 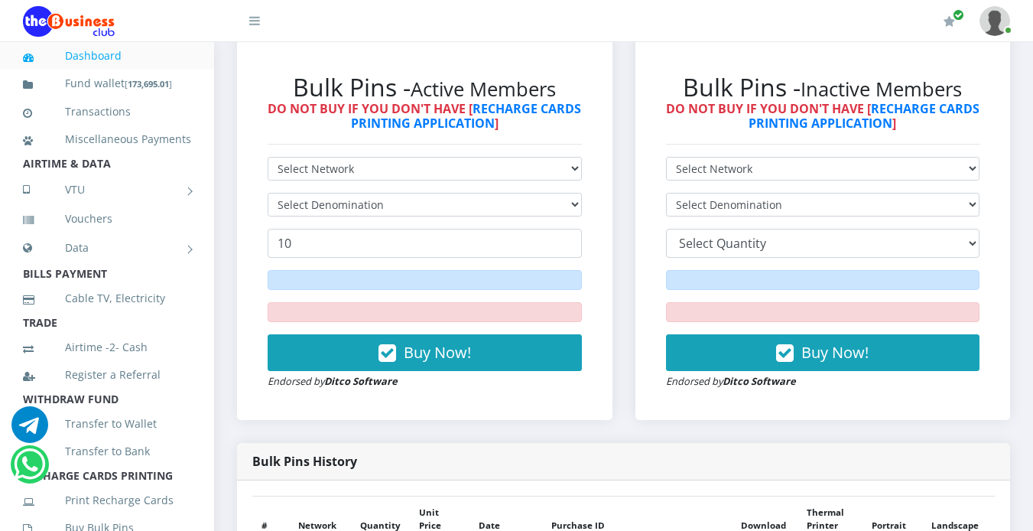 I want to click on strong: Bulk Pins History, so click(x=304, y=461).